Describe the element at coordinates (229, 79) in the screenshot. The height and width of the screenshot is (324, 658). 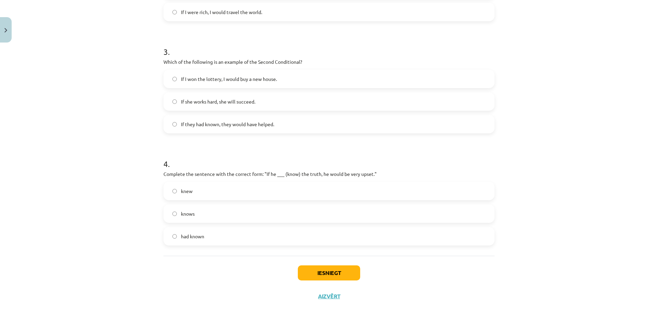
I see `span: If I won the lottery, I would buy a new house.` at that location.